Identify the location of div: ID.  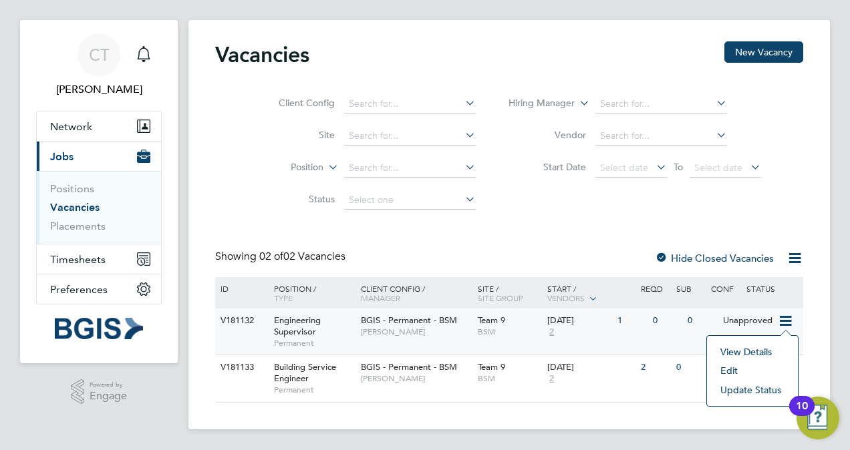
(241, 289).